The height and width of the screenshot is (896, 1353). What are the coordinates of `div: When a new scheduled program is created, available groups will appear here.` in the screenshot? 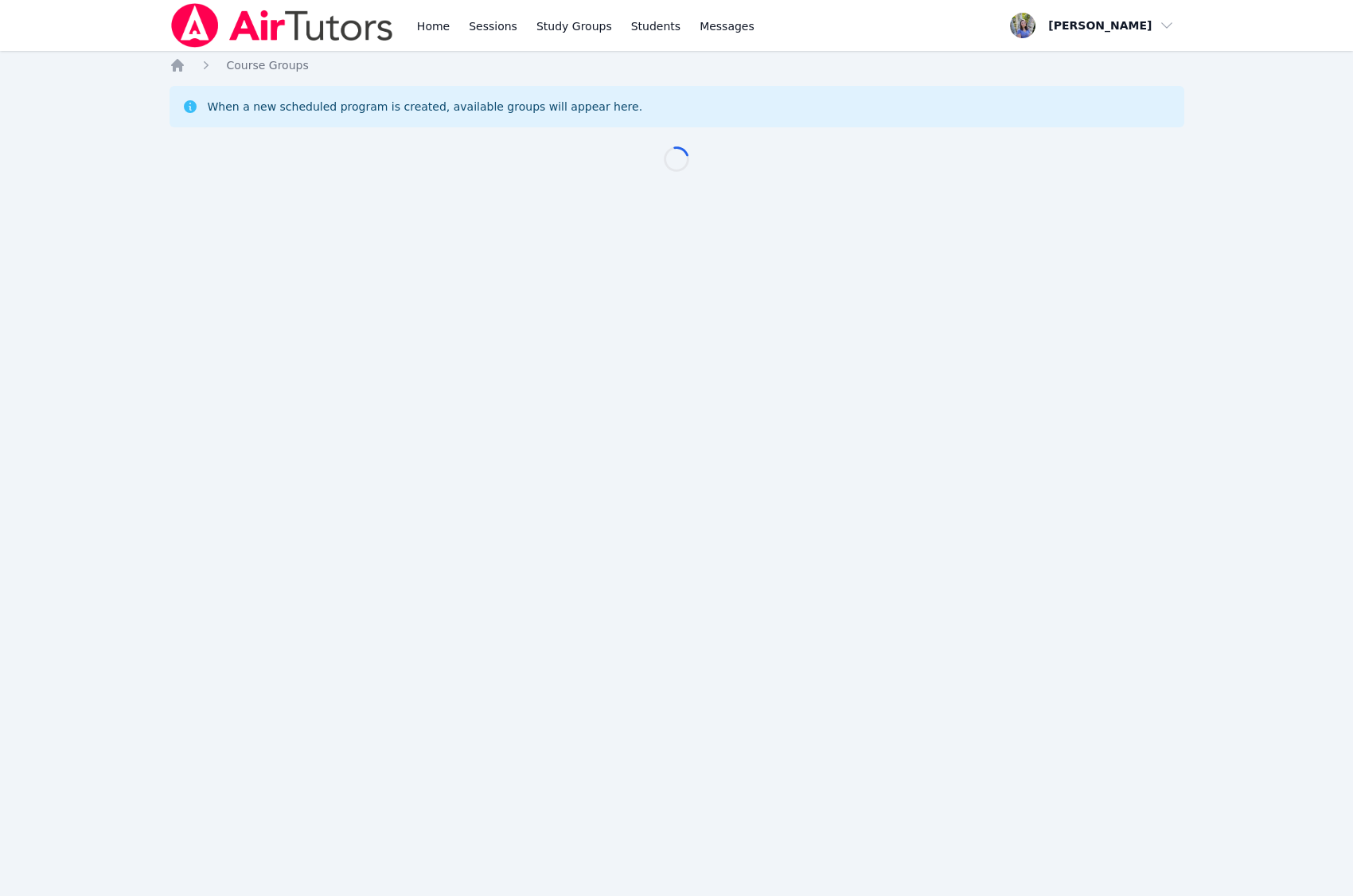 It's located at (426, 107).